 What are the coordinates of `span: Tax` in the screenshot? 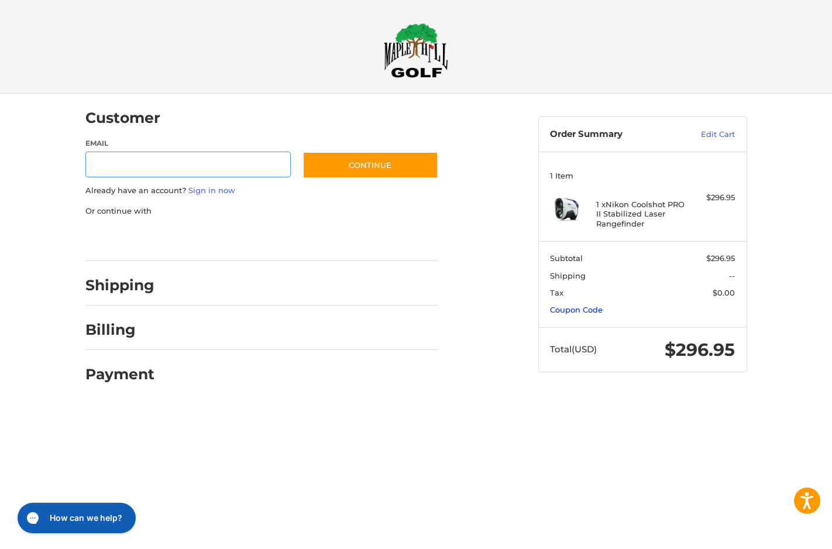 It's located at (556, 293).